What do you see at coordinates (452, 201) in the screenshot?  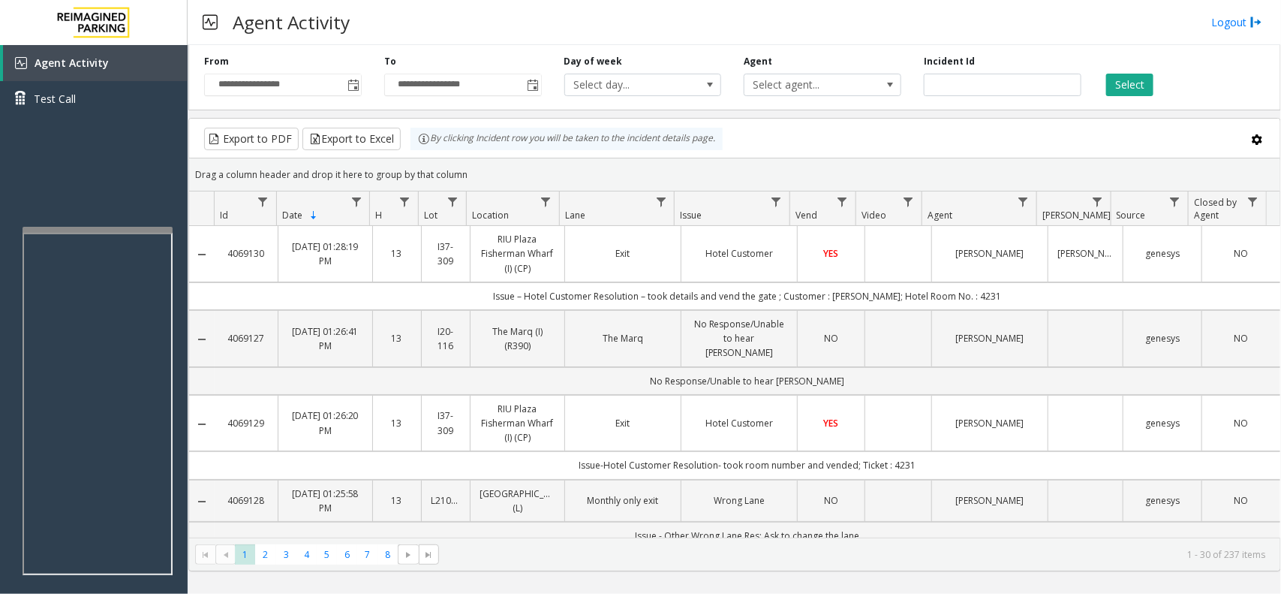 I see `a: Lot Filter Menu` at bounding box center [452, 201].